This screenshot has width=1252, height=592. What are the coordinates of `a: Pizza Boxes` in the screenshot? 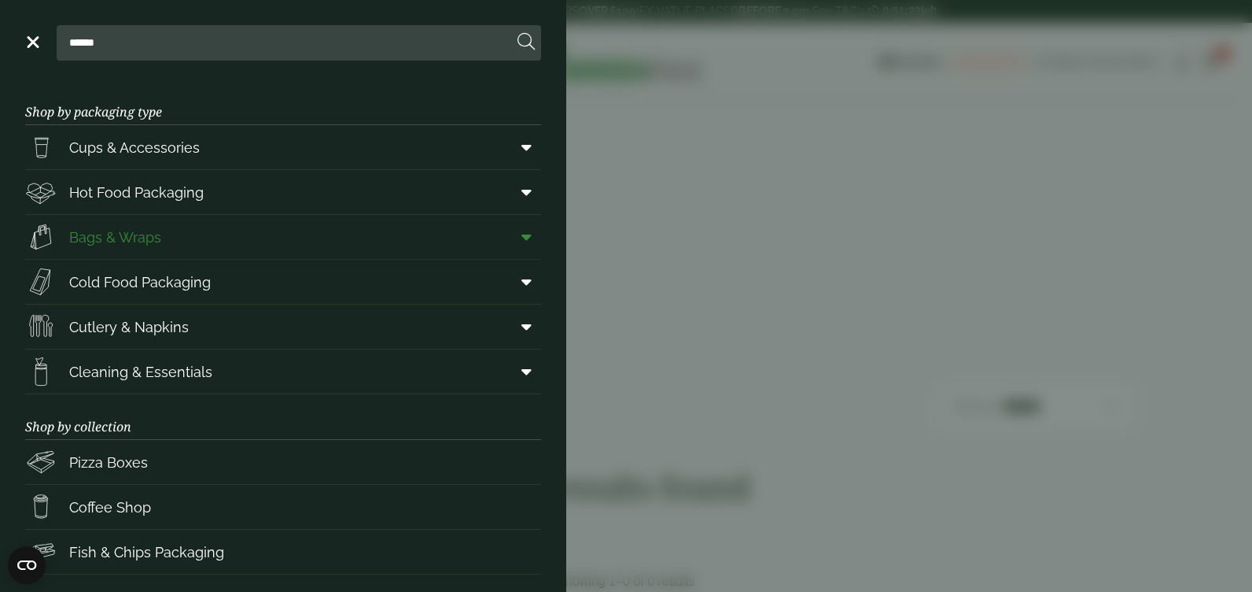 It's located at (283, 462).